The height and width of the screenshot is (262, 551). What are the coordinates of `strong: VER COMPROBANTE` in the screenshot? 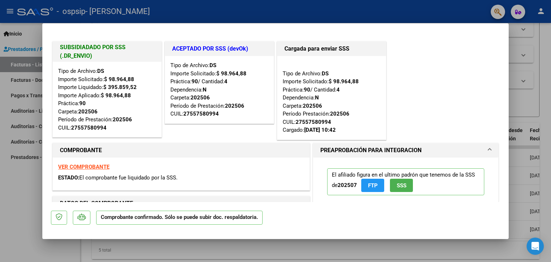 It's located at (84, 167).